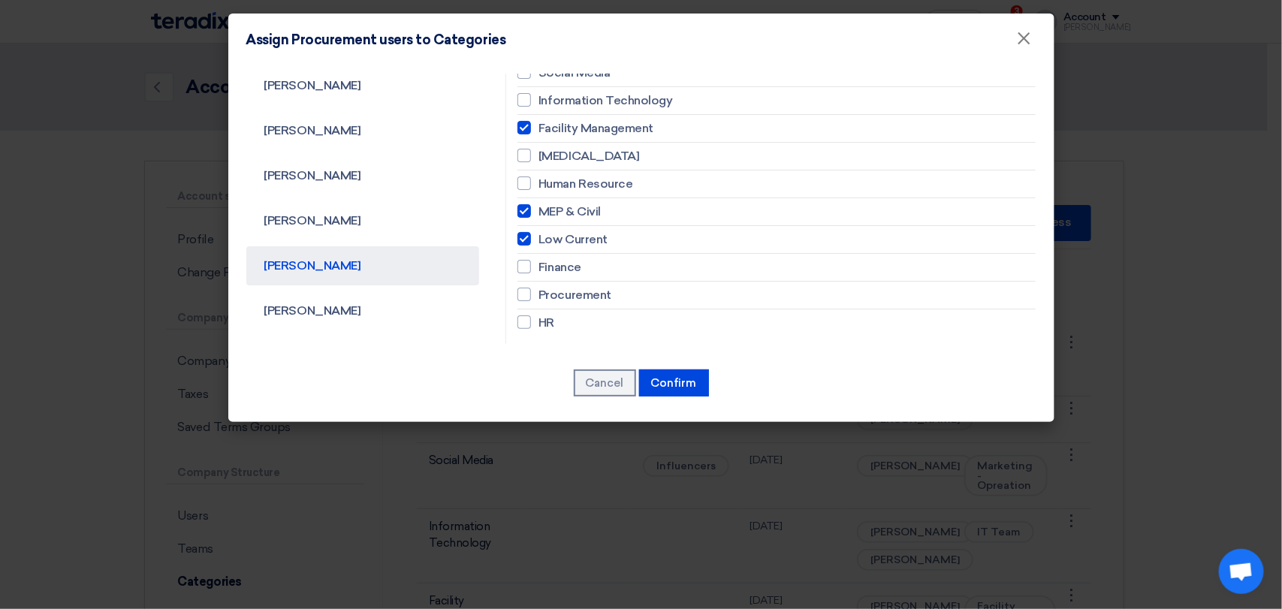 This screenshot has height=609, width=1282. Describe the element at coordinates (376, 40) in the screenshot. I see `h4: Assign Procurement users to Categories` at that location.